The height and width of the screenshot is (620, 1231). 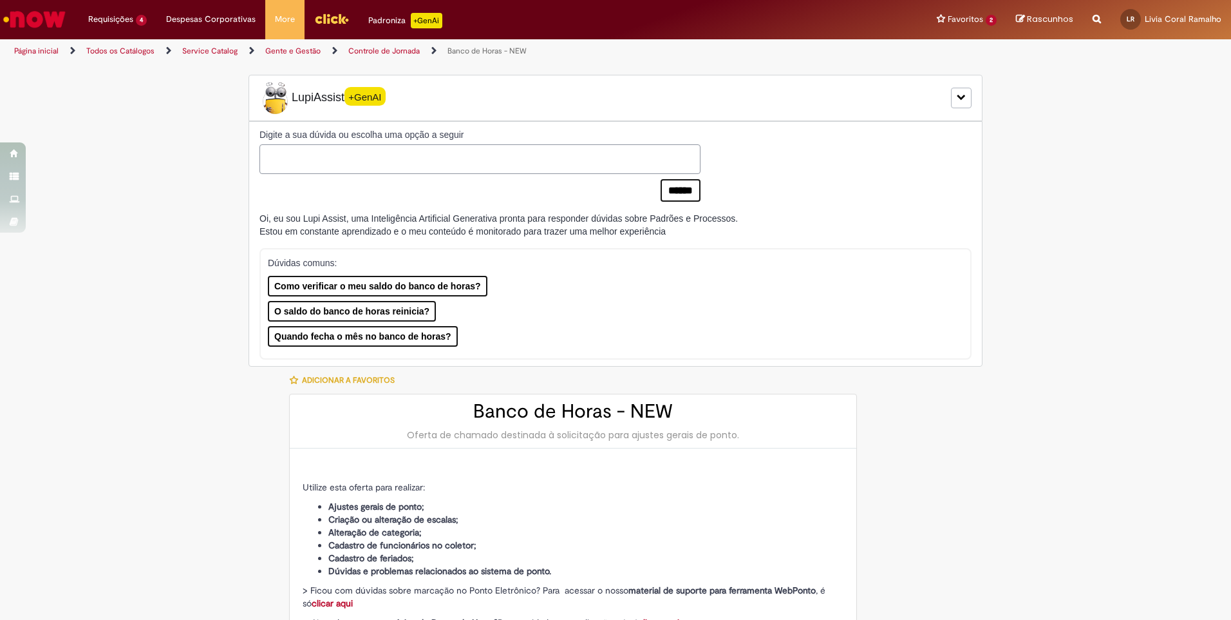 What do you see at coordinates (348, 380) in the screenshot?
I see `span: Adicionar a Favoritos` at bounding box center [348, 380].